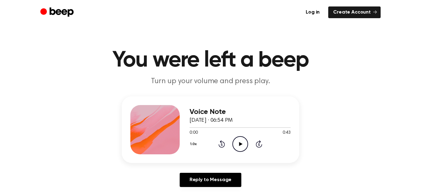 This screenshot has width=421, height=195. Describe the element at coordinates (210, 81) in the screenshot. I see `p: Turn up your volume and press play.` at that location.